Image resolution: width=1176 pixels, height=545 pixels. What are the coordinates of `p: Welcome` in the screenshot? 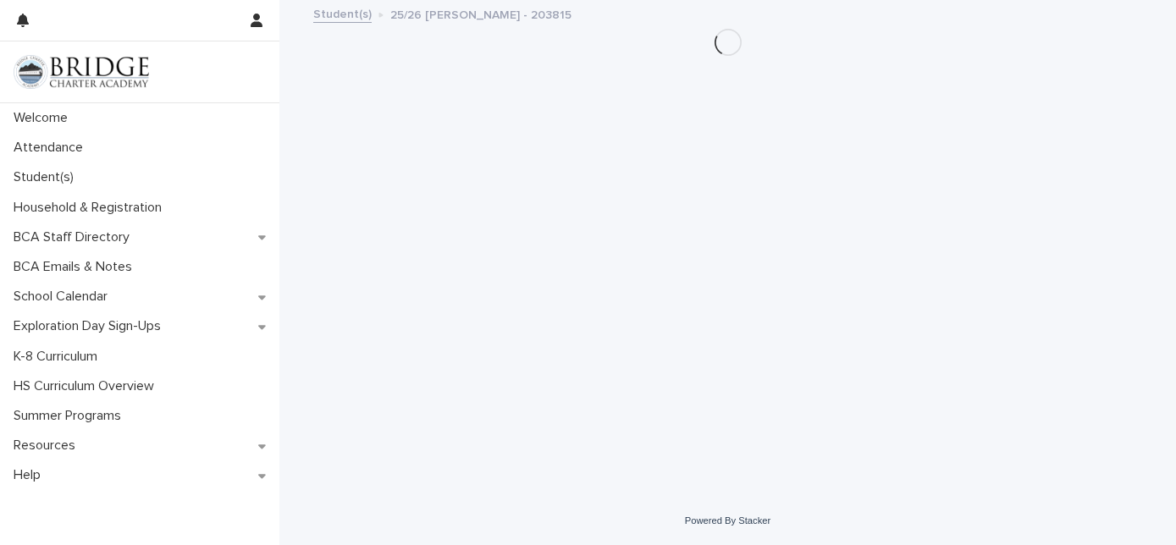 It's located at (44, 118).